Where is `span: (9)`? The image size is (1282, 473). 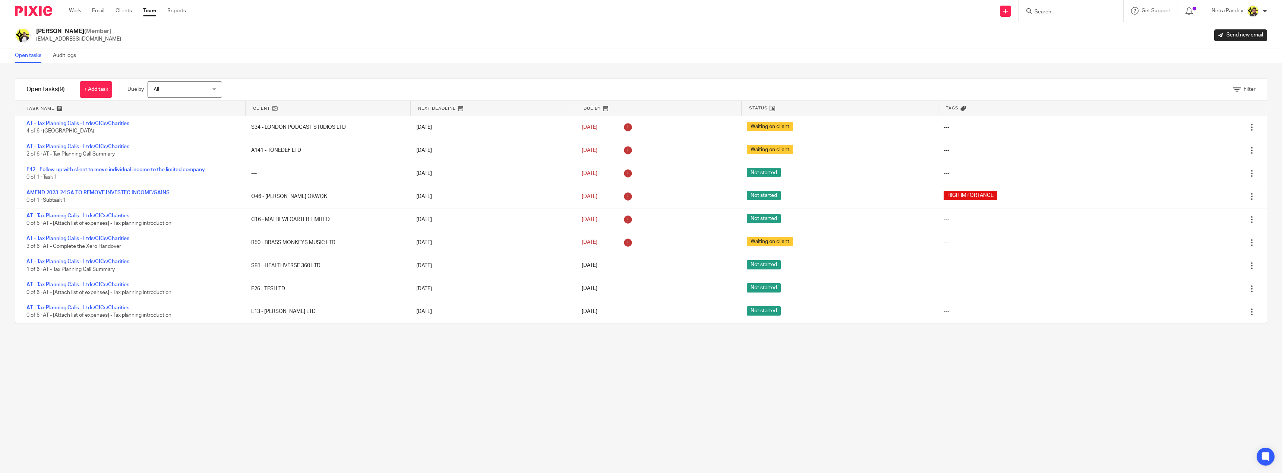
span: (9) is located at coordinates (61, 89).